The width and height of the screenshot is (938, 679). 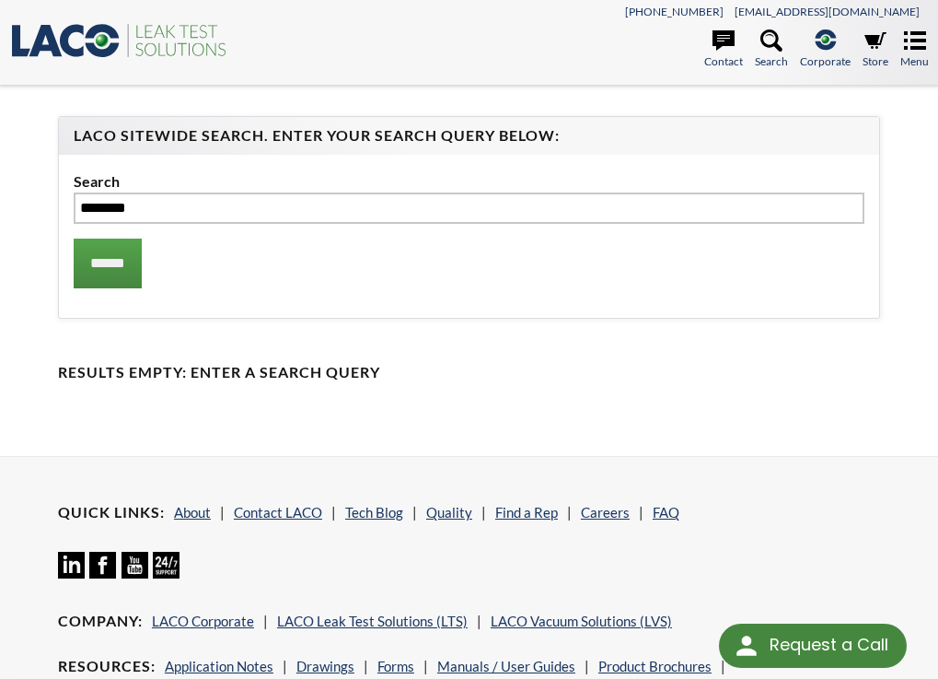 What do you see at coordinates (724, 50) in the screenshot?
I see `a: Contact` at bounding box center [724, 50].